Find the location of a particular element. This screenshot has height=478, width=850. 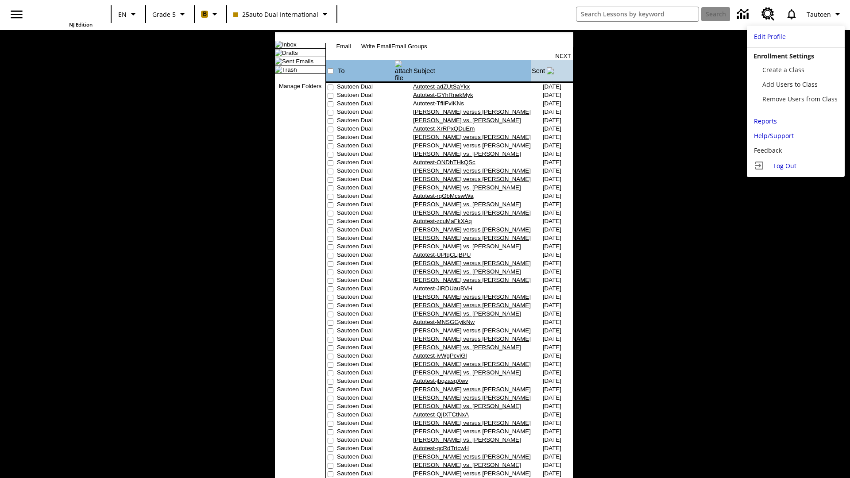

span: Create a Class is located at coordinates (784, 70).